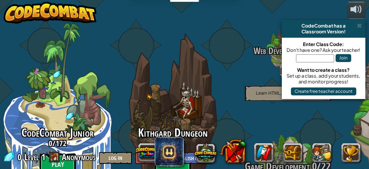 The width and height of the screenshot is (369, 169). I want to click on div: Enter Class Code:, so click(324, 44).